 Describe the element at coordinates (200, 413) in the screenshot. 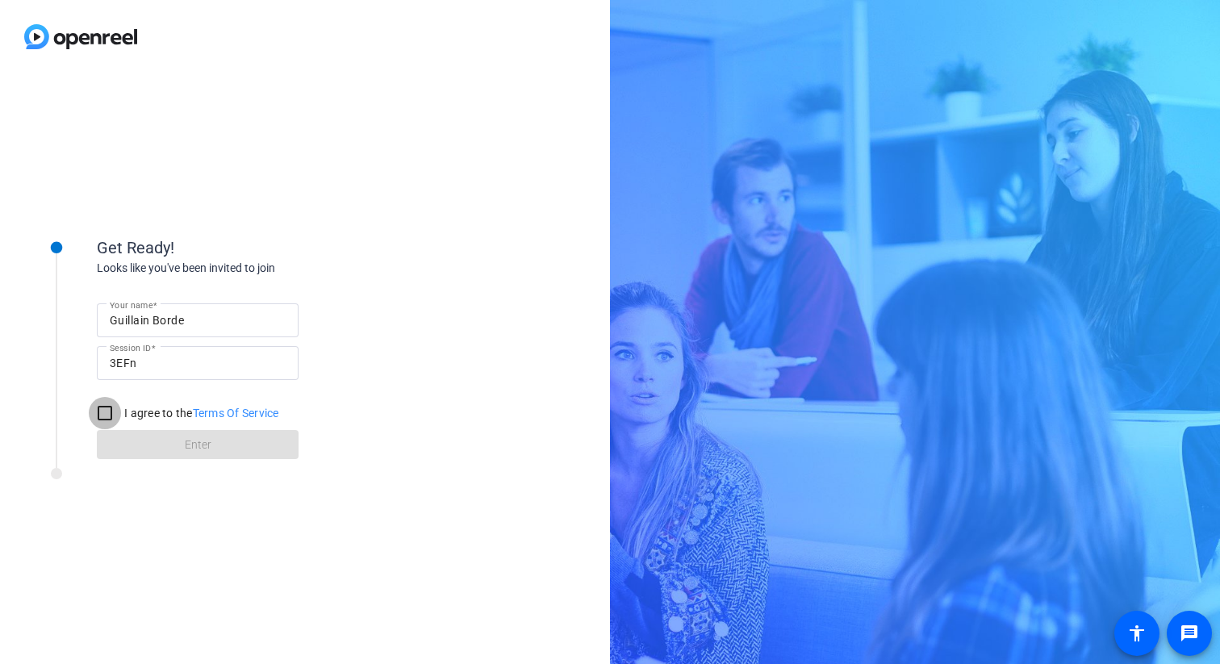

I see `label: I agree to the` at that location.